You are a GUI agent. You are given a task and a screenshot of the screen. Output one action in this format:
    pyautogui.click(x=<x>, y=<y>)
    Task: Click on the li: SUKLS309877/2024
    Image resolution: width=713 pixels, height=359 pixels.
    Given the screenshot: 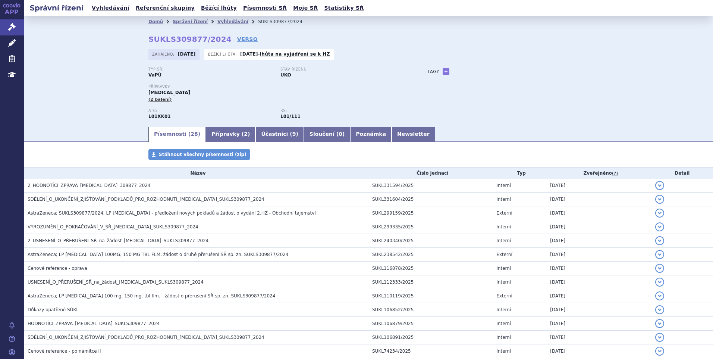 What is the action you would take?
    pyautogui.click(x=285, y=22)
    